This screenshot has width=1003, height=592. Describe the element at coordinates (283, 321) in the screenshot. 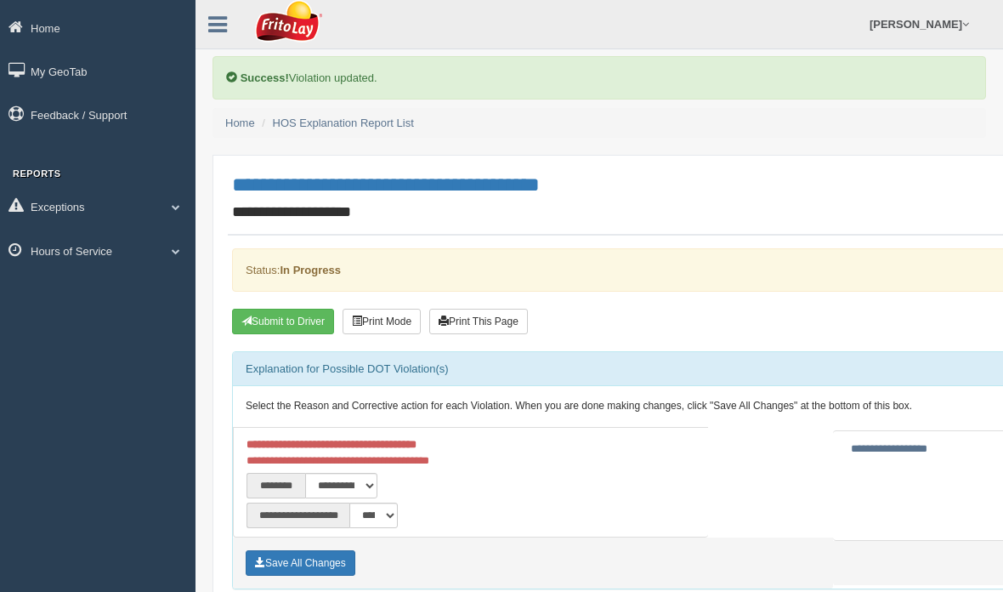

I see `button: Submit To Driver` at that location.